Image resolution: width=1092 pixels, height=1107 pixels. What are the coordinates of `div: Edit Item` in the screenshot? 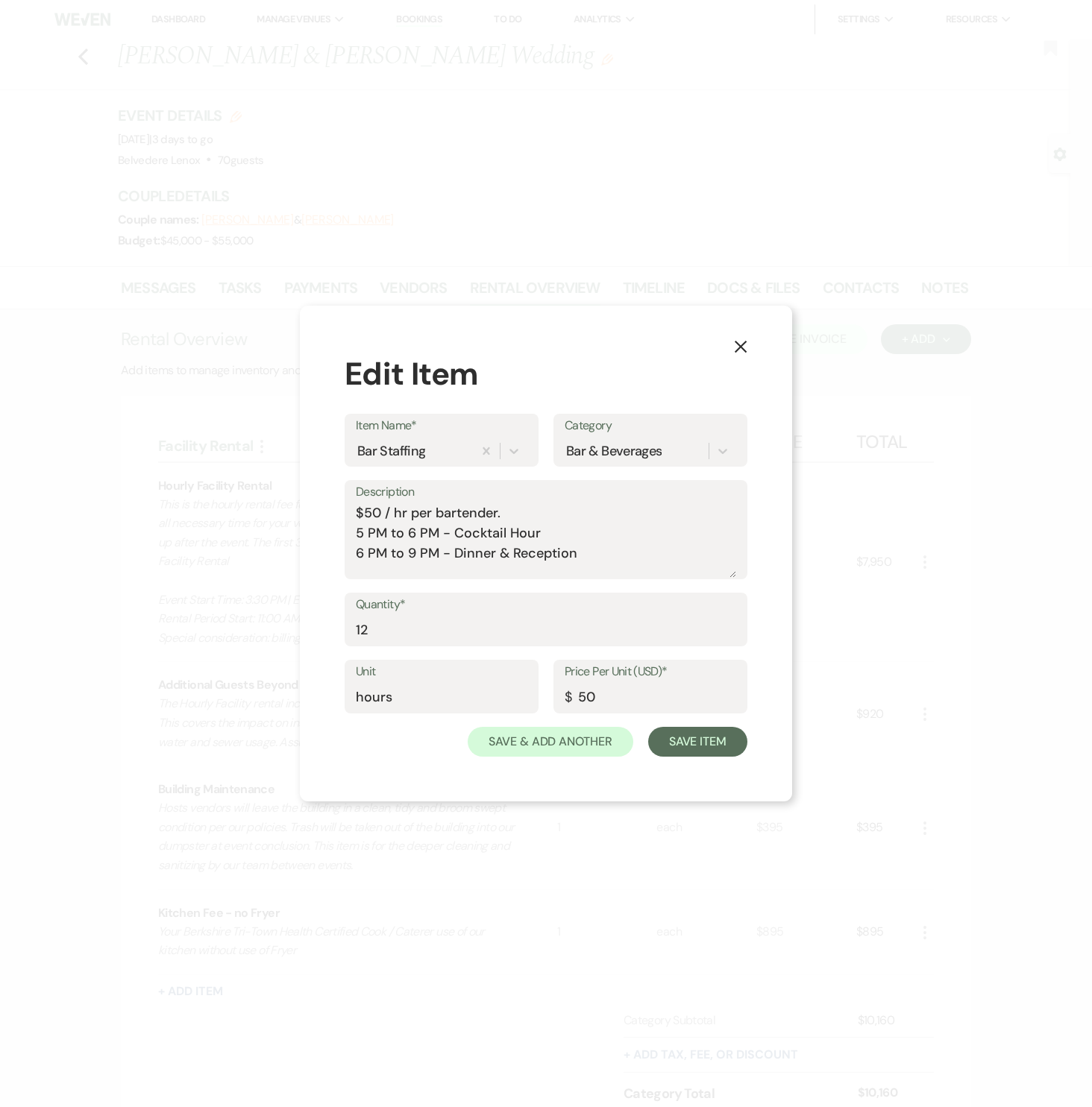 It's located at (546, 373).